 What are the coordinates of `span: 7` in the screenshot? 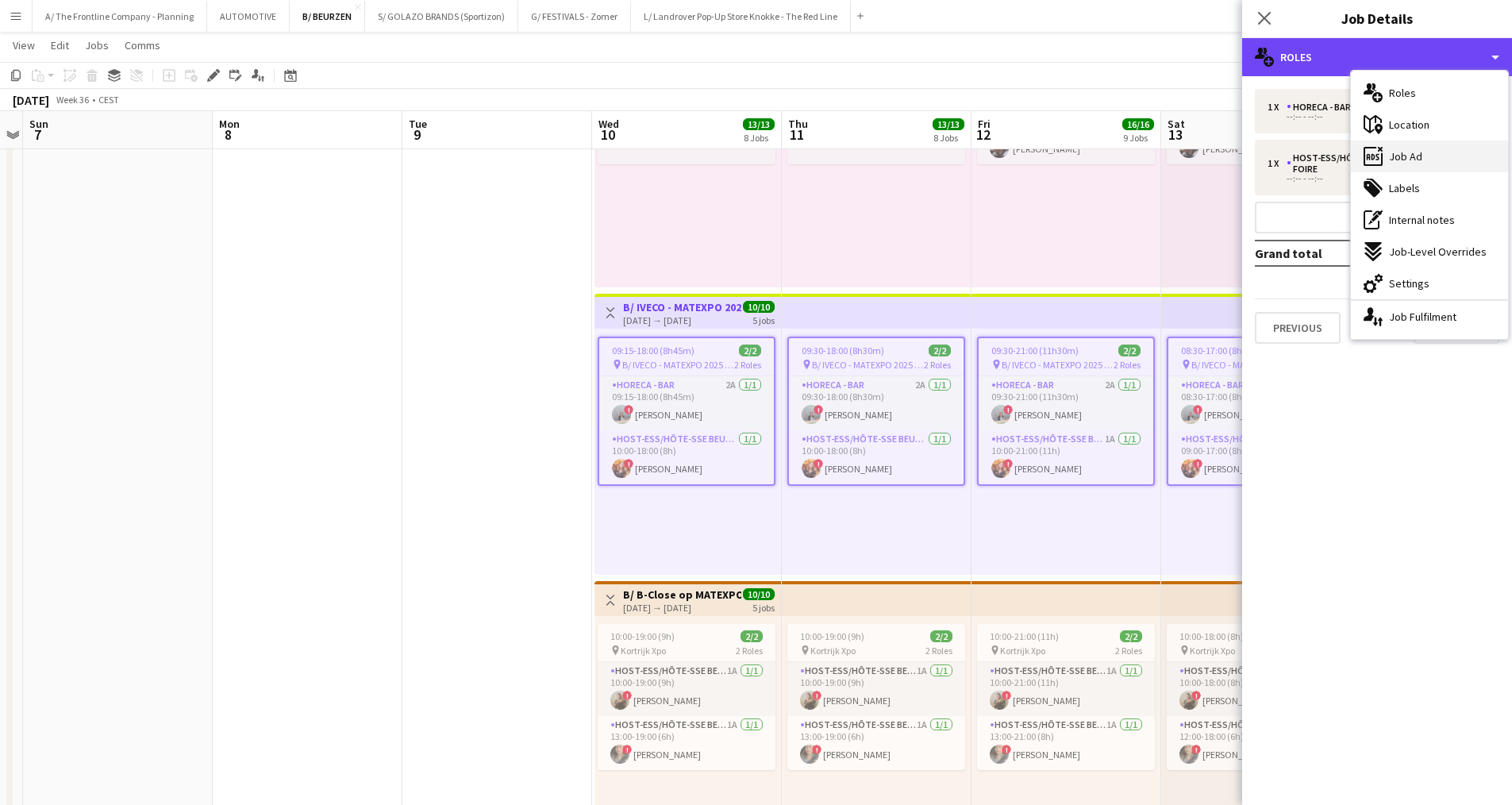 It's located at (38, 134).